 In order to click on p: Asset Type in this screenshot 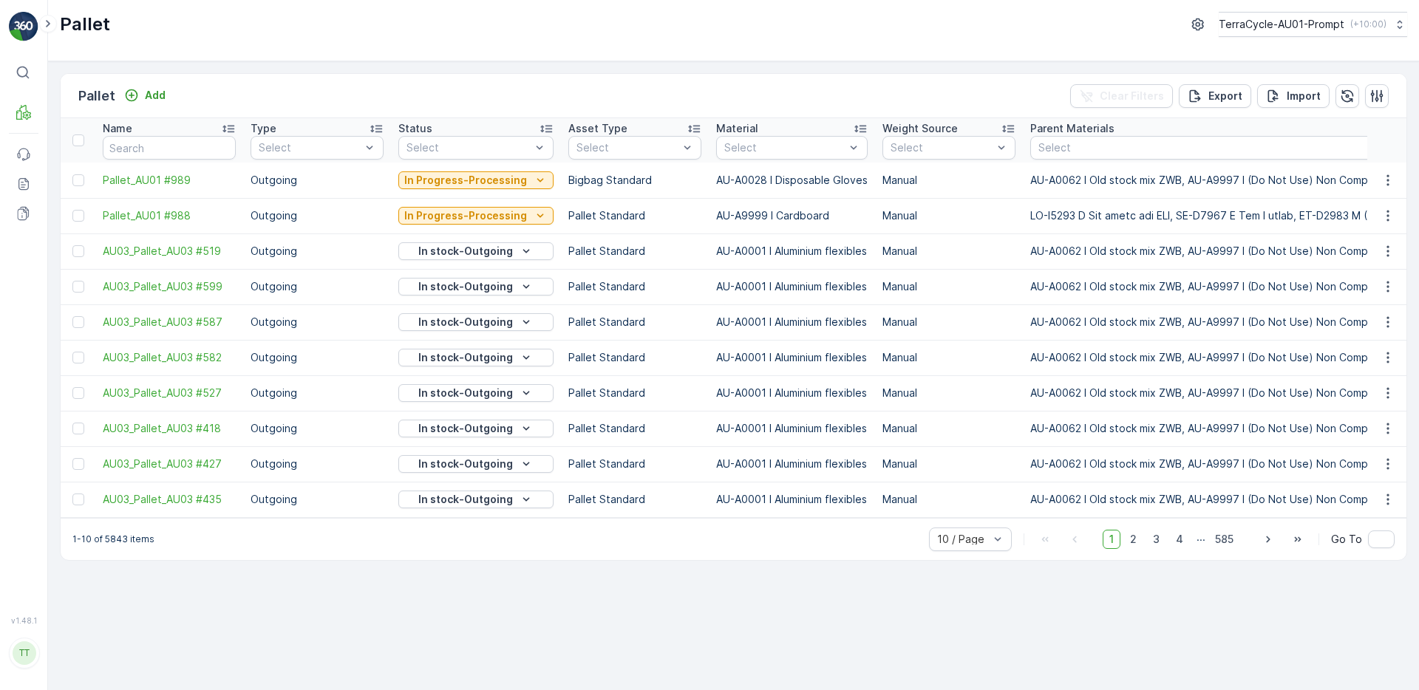, I will do `click(598, 129)`.